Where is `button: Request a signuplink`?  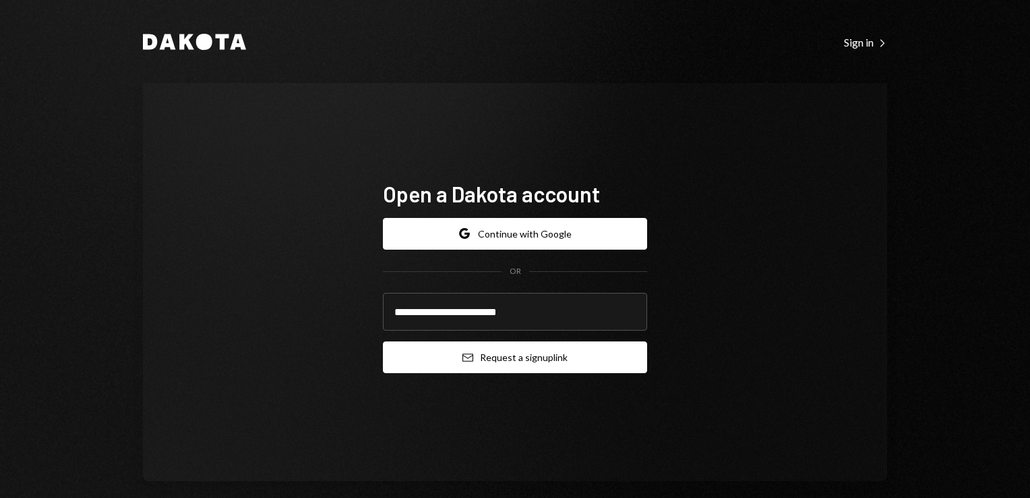 button: Request a signuplink is located at coordinates (515, 357).